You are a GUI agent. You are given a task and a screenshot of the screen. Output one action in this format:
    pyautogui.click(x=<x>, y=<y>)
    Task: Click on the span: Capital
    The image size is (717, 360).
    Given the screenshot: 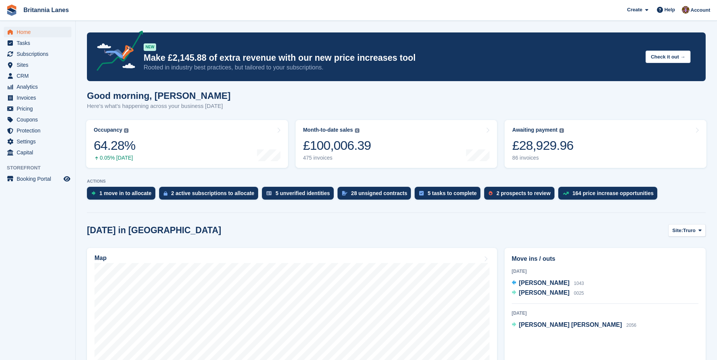 What is the action you would take?
    pyautogui.click(x=39, y=153)
    